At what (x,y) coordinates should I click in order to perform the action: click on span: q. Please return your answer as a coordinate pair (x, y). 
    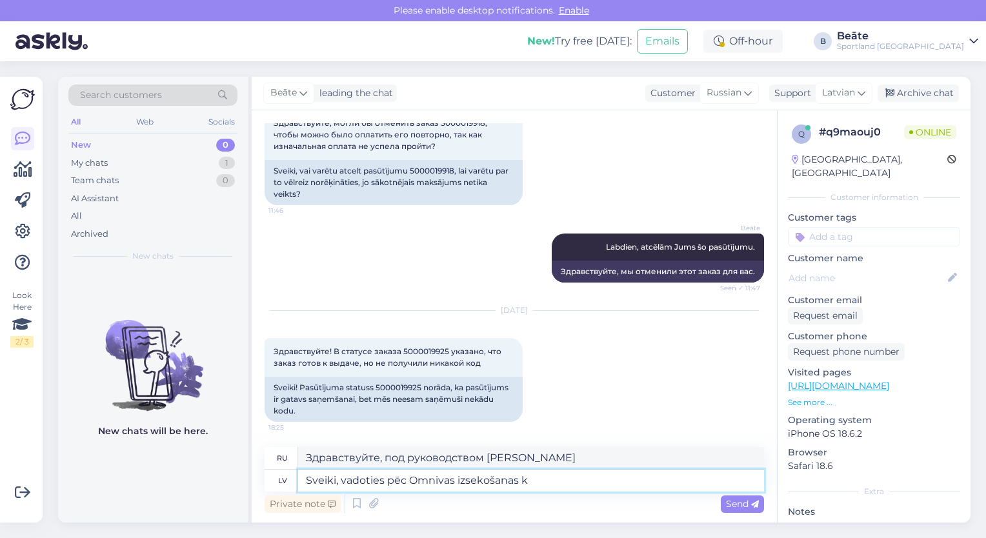
    Looking at the image, I should click on (802, 134).